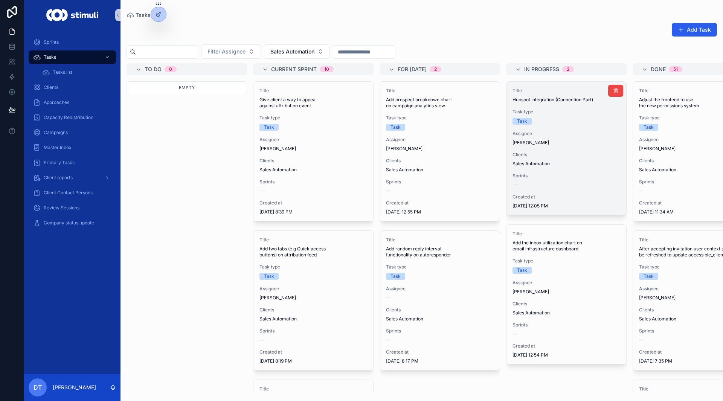 The image size is (723, 401). Describe the element at coordinates (56, 133) in the screenshot. I see `span: Campaigns` at that location.